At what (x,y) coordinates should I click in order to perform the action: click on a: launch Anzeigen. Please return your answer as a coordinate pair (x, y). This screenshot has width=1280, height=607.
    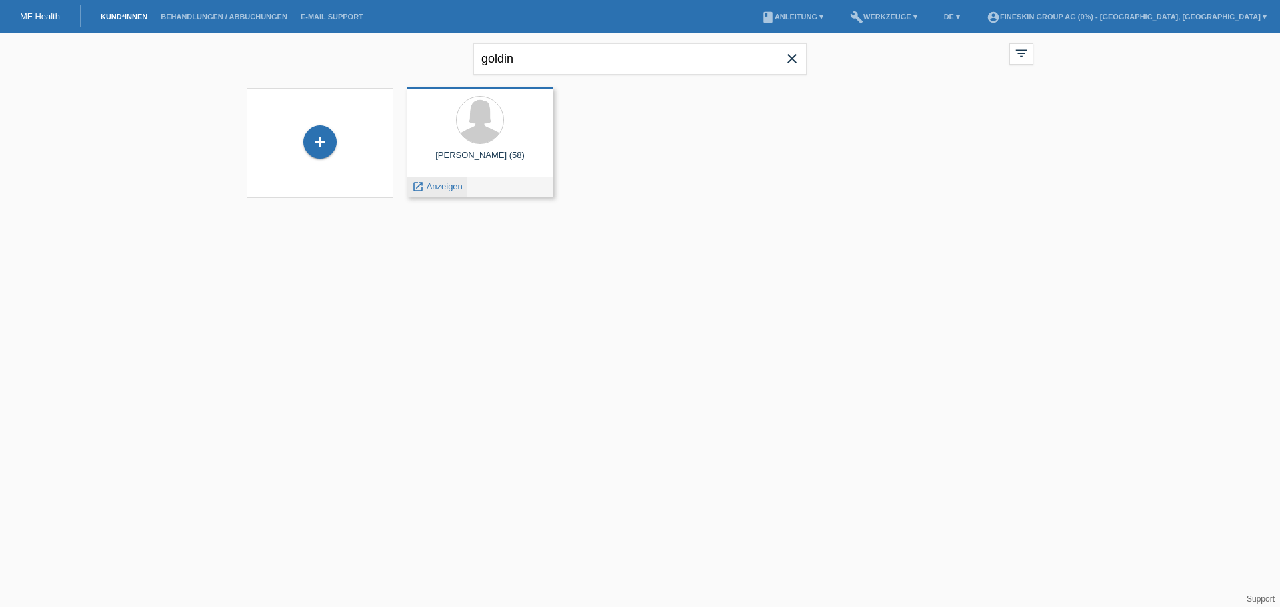
    Looking at the image, I should click on (437, 186).